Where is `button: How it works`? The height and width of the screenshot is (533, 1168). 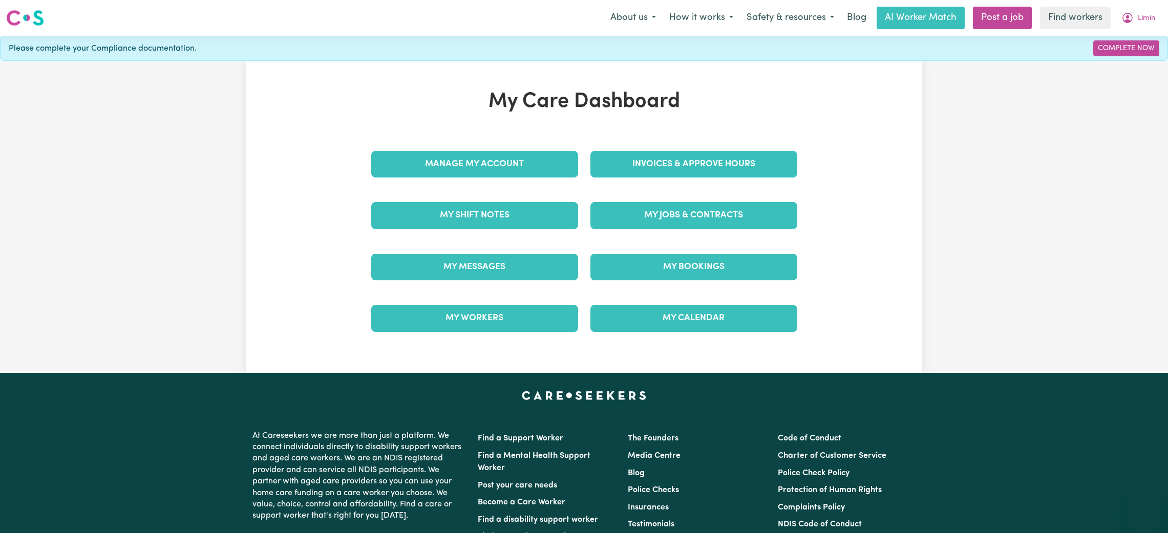
button: How it works is located at coordinates (701, 18).